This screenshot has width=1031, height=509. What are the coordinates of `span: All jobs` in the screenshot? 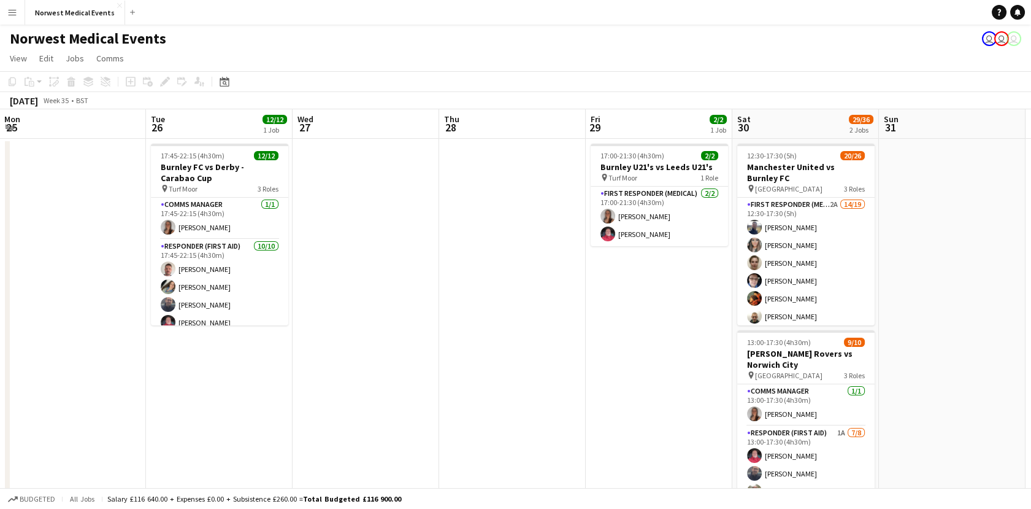 It's located at (82, 498).